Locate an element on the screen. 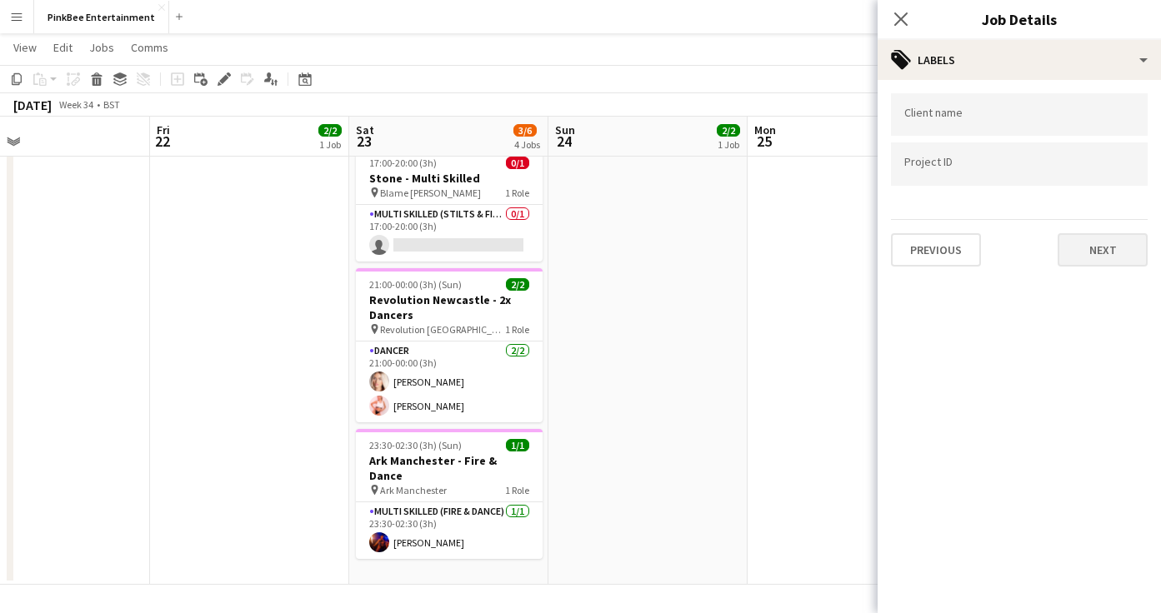 The height and width of the screenshot is (613, 1161). span: 0/1 is located at coordinates (517, 162).